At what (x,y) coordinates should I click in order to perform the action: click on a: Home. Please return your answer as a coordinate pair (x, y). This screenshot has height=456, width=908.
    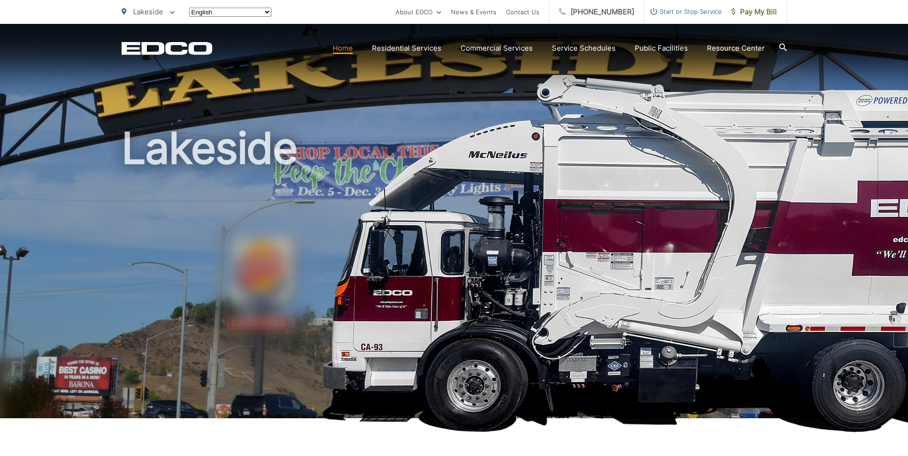
    Looking at the image, I should click on (343, 48).